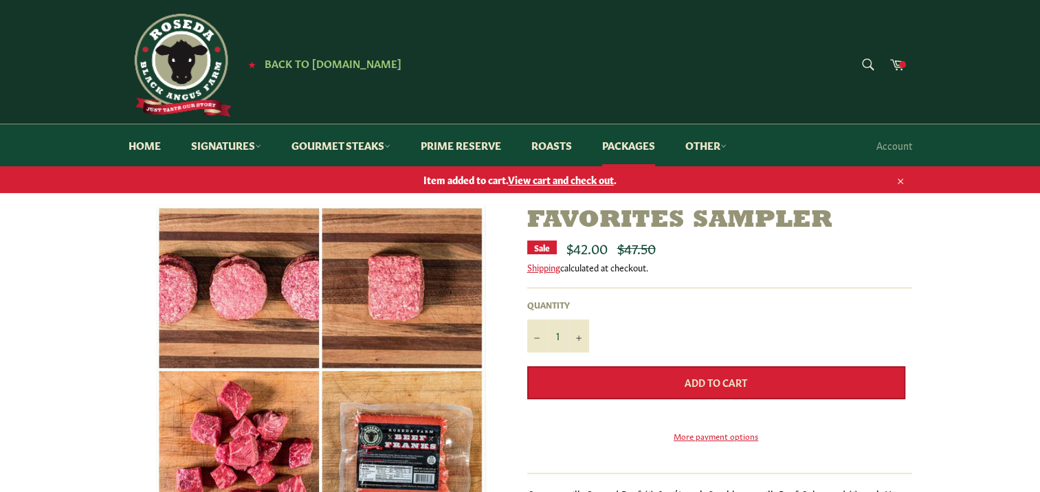  I want to click on a: Other, so click(706, 145).